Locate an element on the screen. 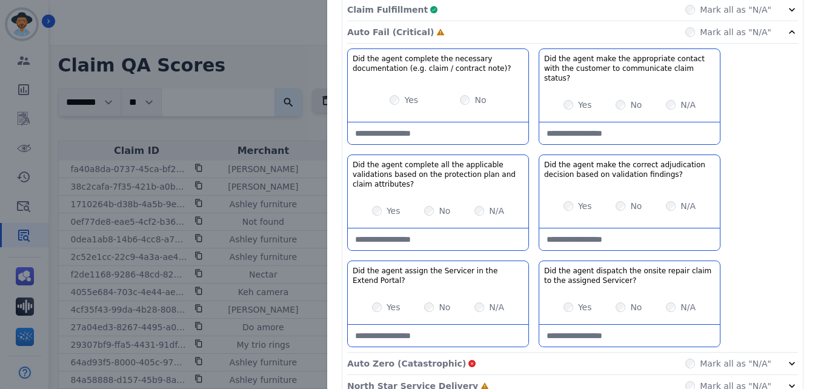 This screenshot has height=389, width=818. p: Auto Fail (Critical) is located at coordinates (390, 32).